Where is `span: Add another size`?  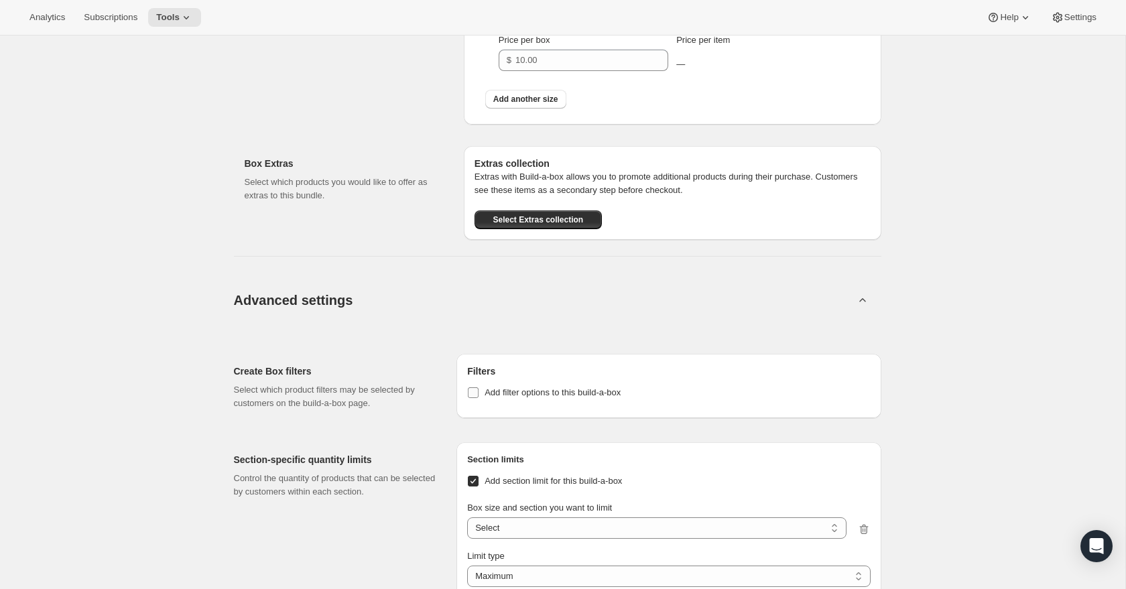
span: Add another size is located at coordinates (526, 99).